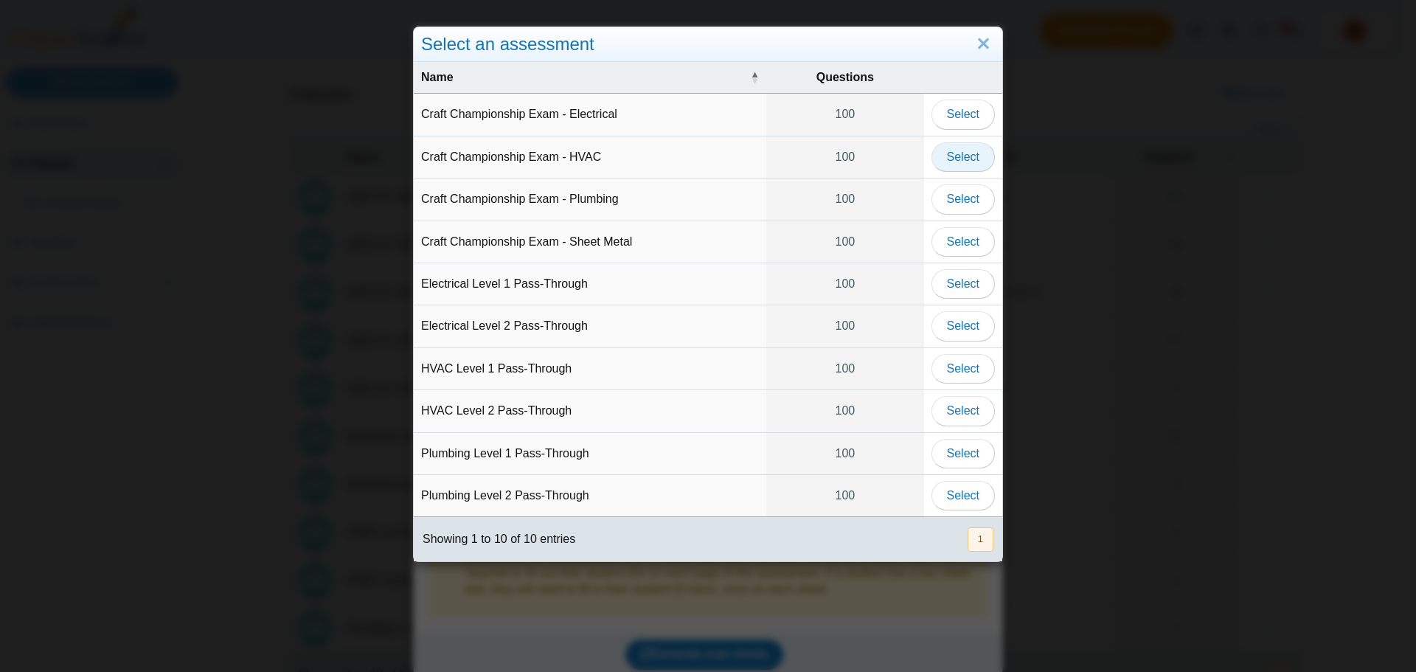 This screenshot has width=1416, height=672. What do you see at coordinates (590, 242) in the screenshot?
I see `td: Craft Championship Exam - Sheet Metal` at bounding box center [590, 242].